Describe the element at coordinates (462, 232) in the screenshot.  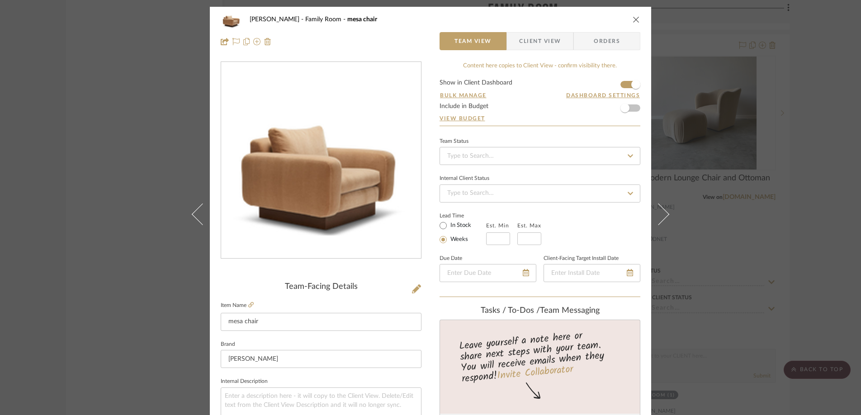
I see `mat-radio-group: Select item type` at that location.